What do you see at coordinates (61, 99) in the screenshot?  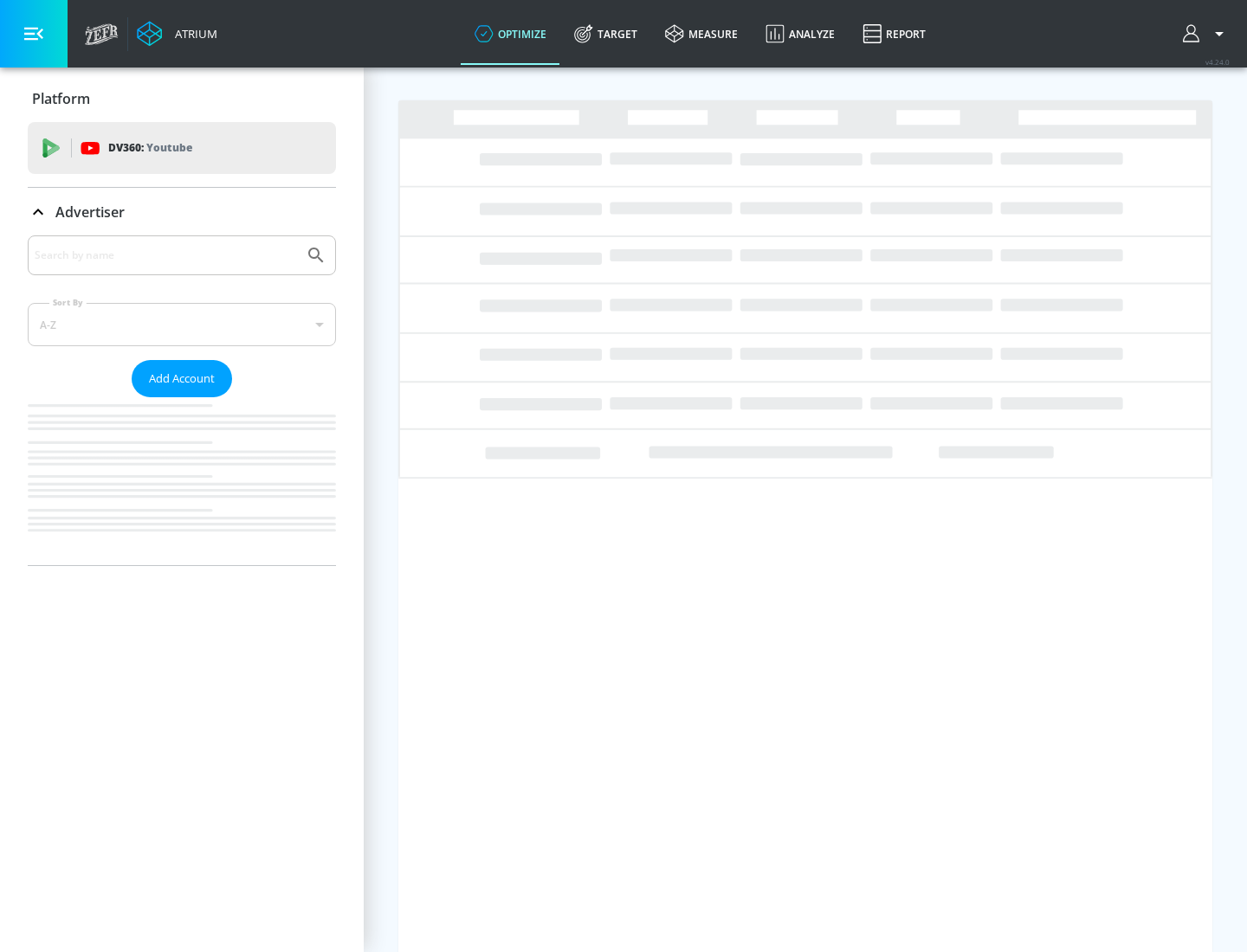 I see `p: Platform` at bounding box center [61, 99].